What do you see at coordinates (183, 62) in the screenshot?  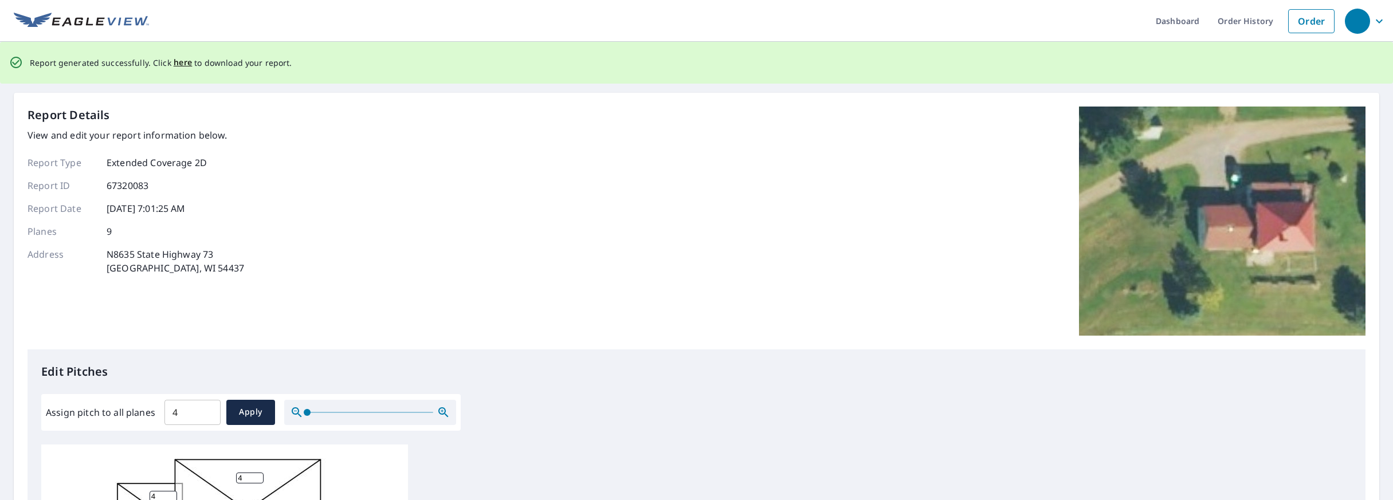 I see `button: here` at bounding box center [183, 62].